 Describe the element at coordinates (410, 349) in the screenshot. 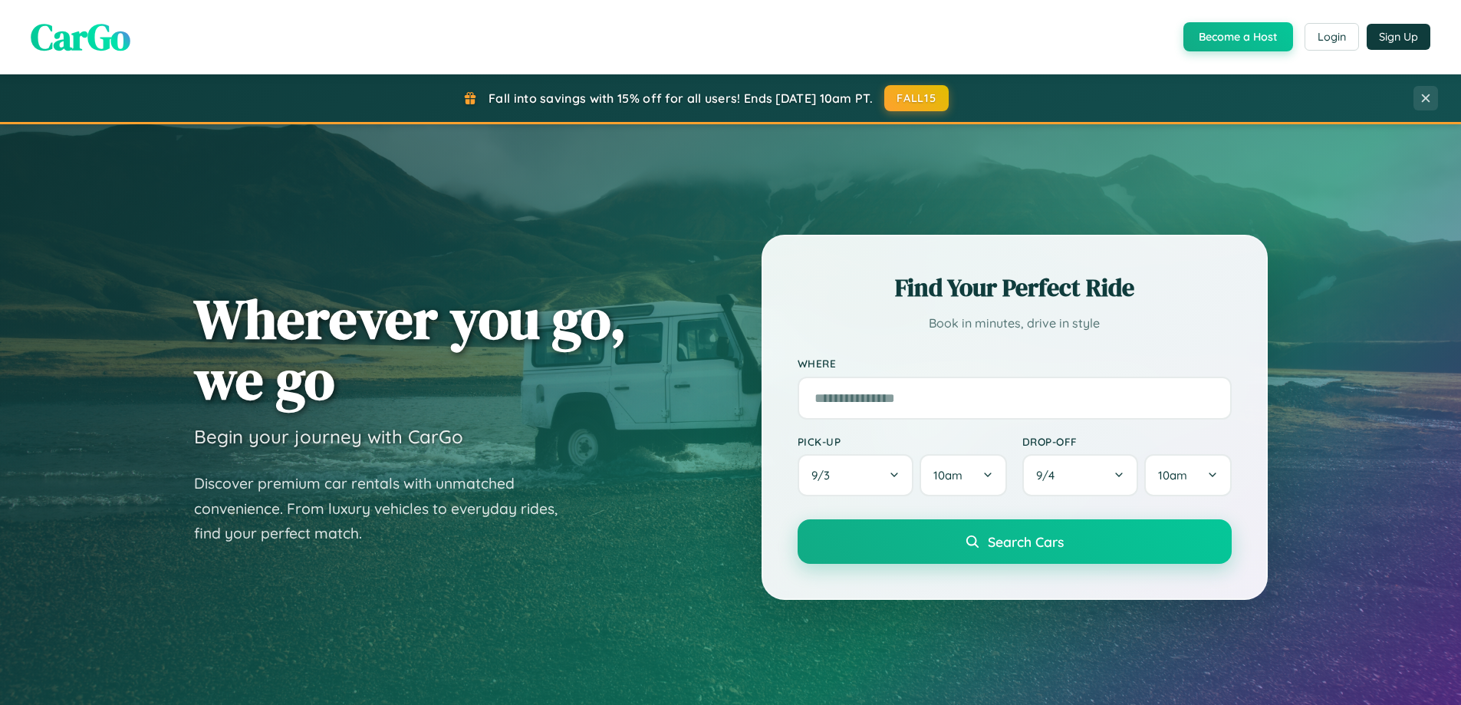

I see `h1: Wherever you go, we go` at that location.